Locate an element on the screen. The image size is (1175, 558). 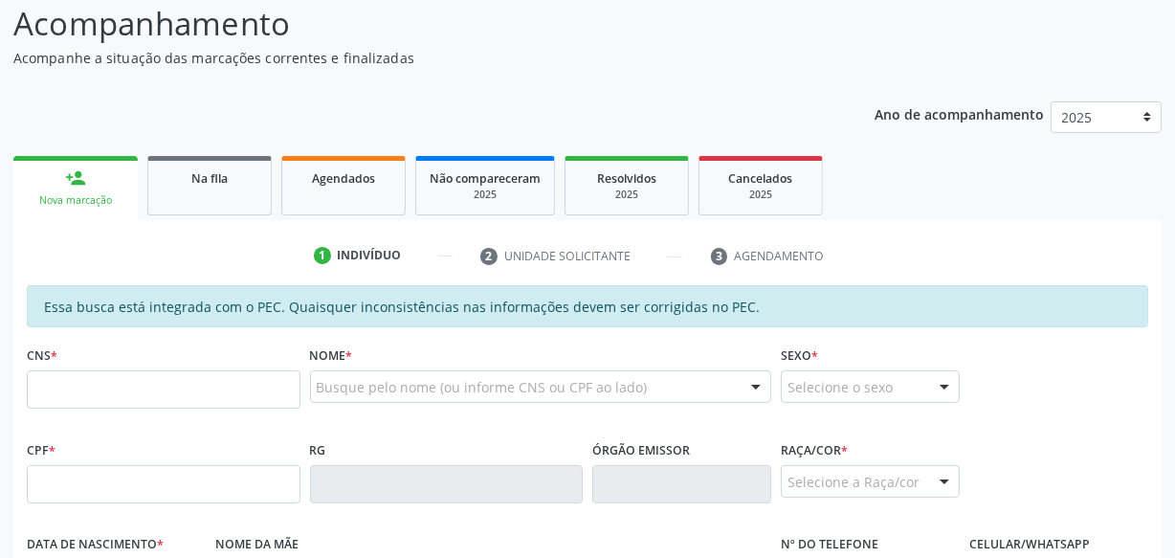
div: person_add is located at coordinates (76, 178).